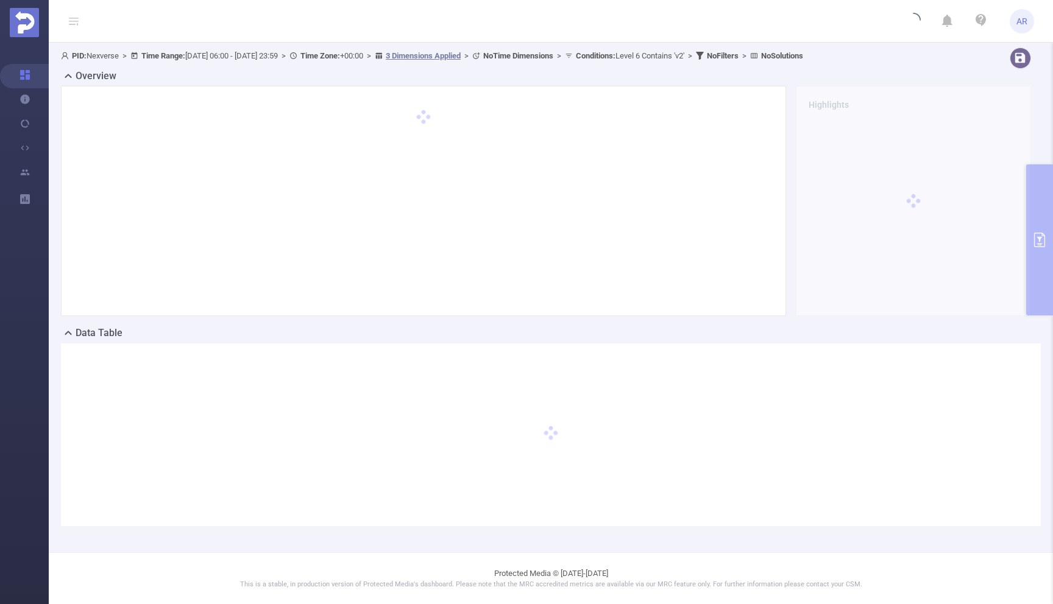  I want to click on b: Time Range:, so click(163, 55).